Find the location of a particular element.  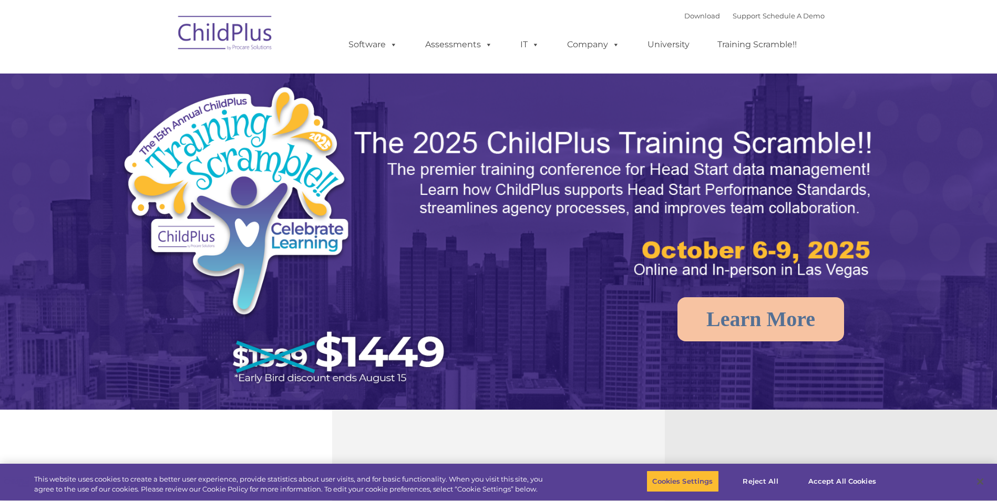

button: Cookies Settings is located at coordinates (682, 482).